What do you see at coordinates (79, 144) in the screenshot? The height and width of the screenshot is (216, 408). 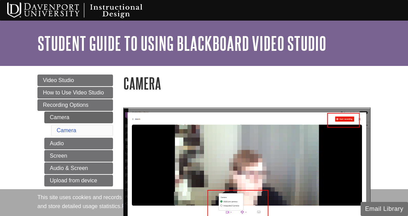 I see `a: Audio` at bounding box center [79, 144].